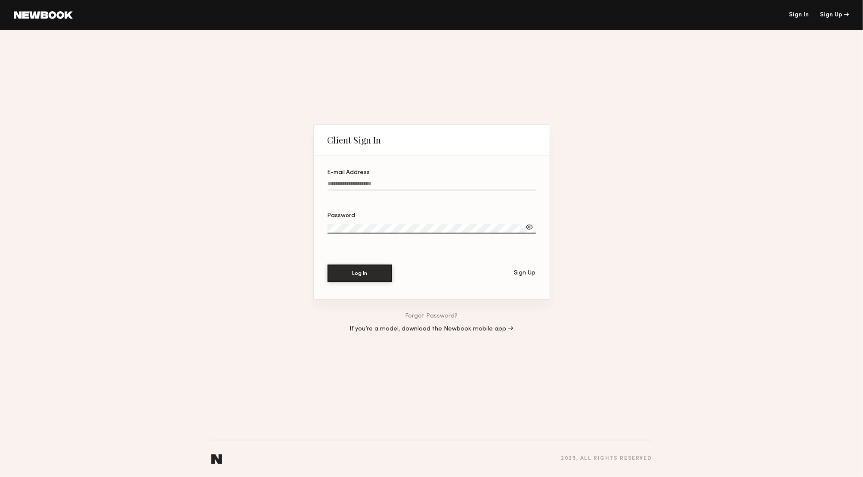 The width and height of the screenshot is (863, 477). I want to click on button: Log In, so click(360, 273).